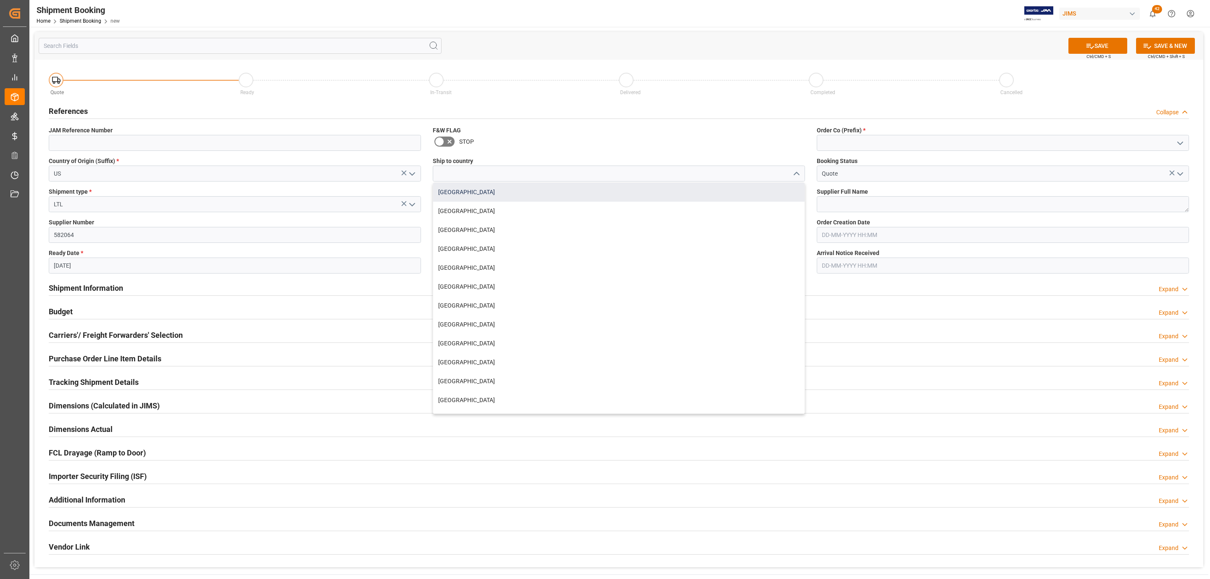 The image size is (1210, 579). What do you see at coordinates (1166, 56) in the screenshot?
I see `span: Ctrl/CMD + Shift + S` at bounding box center [1166, 56].